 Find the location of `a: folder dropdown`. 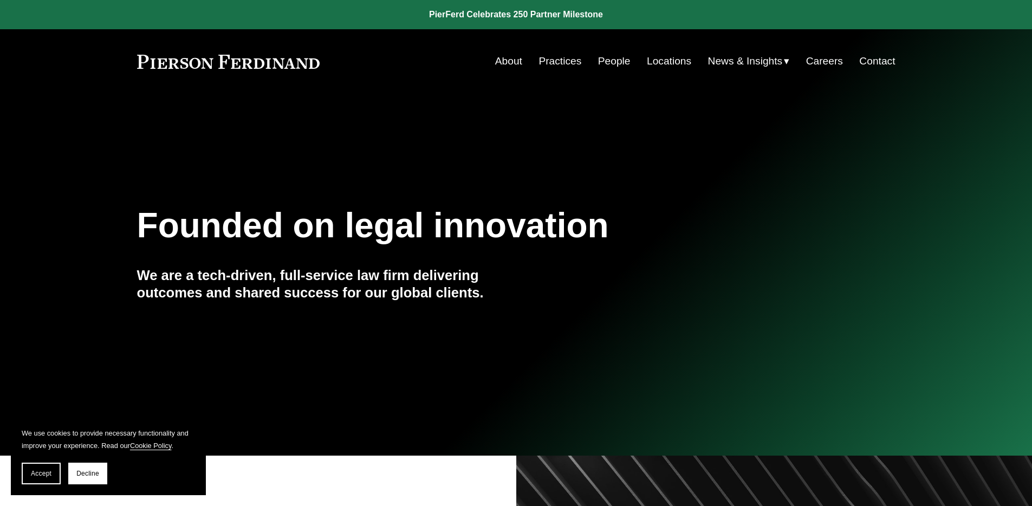

a: folder dropdown is located at coordinates (749, 61).